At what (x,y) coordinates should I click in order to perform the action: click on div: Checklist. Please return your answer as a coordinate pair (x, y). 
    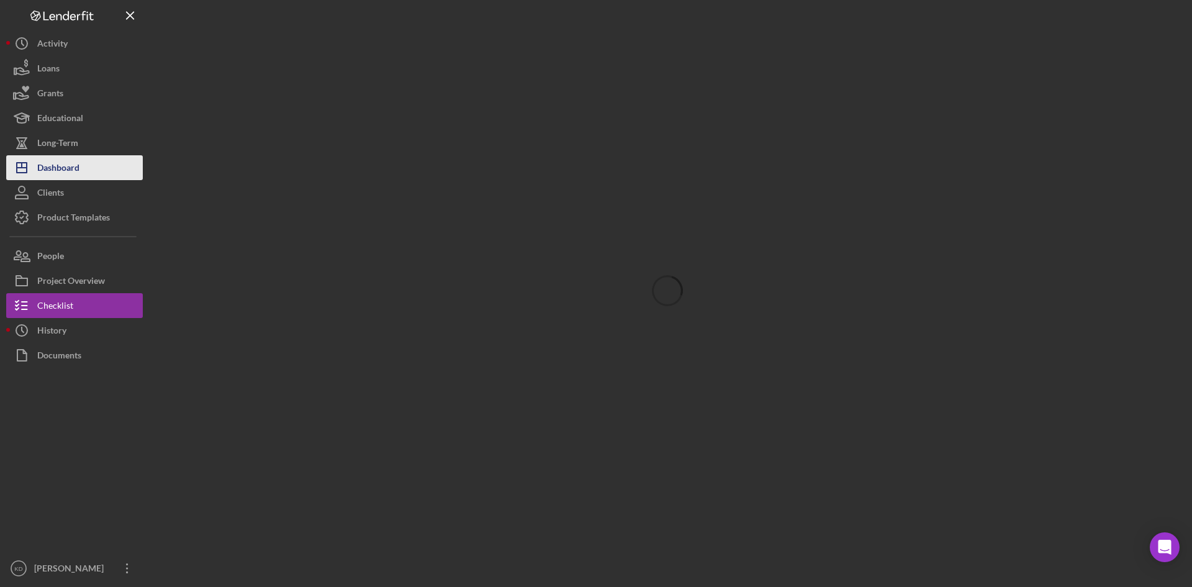
    Looking at the image, I should click on (55, 307).